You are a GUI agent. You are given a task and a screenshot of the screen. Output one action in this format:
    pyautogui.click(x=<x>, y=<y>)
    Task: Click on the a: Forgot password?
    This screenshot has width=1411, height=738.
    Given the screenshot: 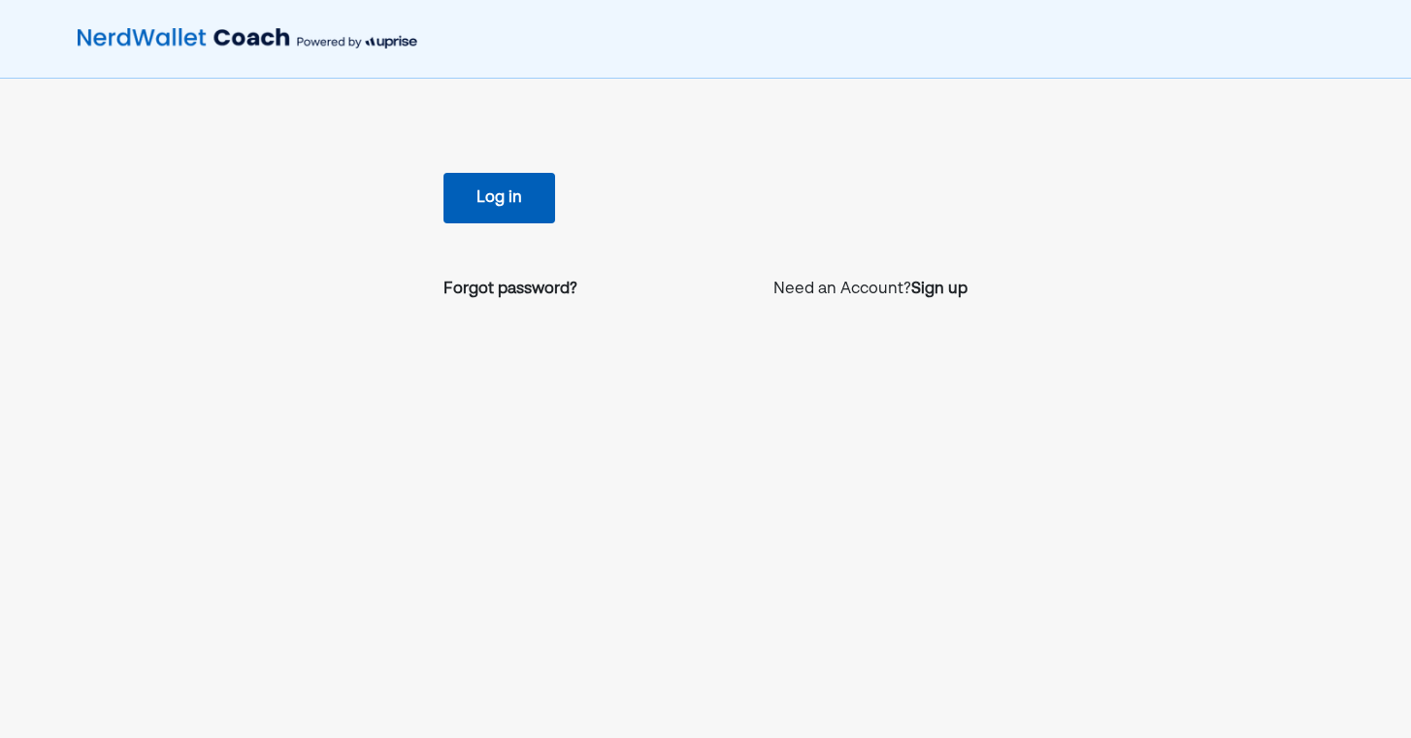 What is the action you would take?
    pyautogui.click(x=511, y=289)
    